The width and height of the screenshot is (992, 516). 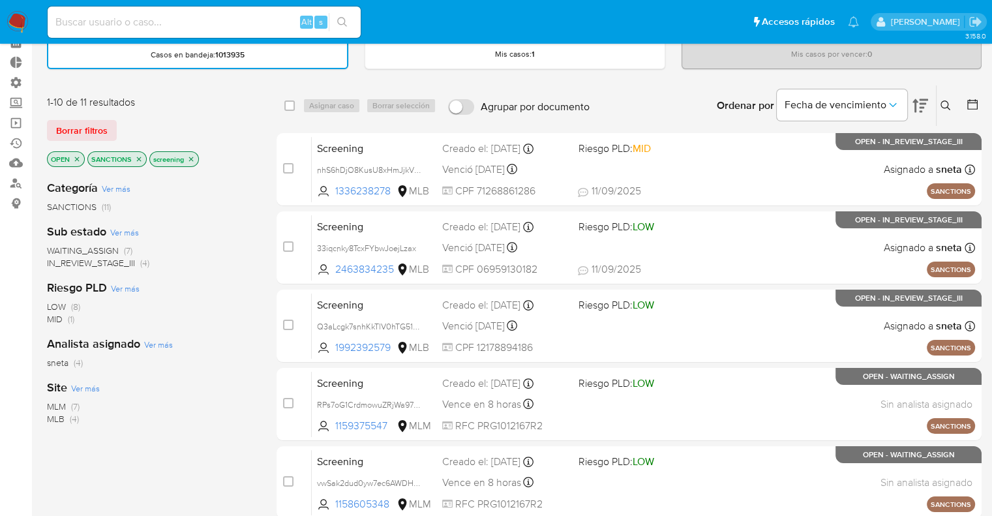 What do you see at coordinates (799, 22) in the screenshot?
I see `span: Accesos rápidos` at bounding box center [799, 22].